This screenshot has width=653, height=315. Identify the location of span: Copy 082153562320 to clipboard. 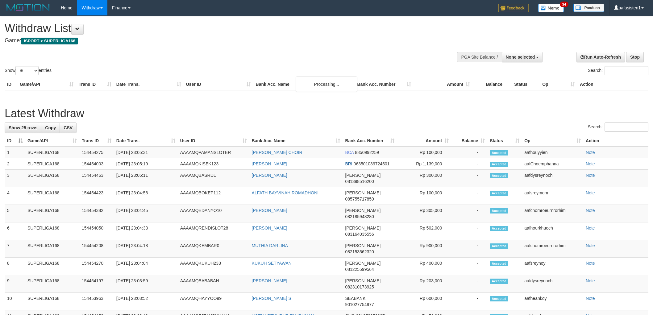
(359, 252).